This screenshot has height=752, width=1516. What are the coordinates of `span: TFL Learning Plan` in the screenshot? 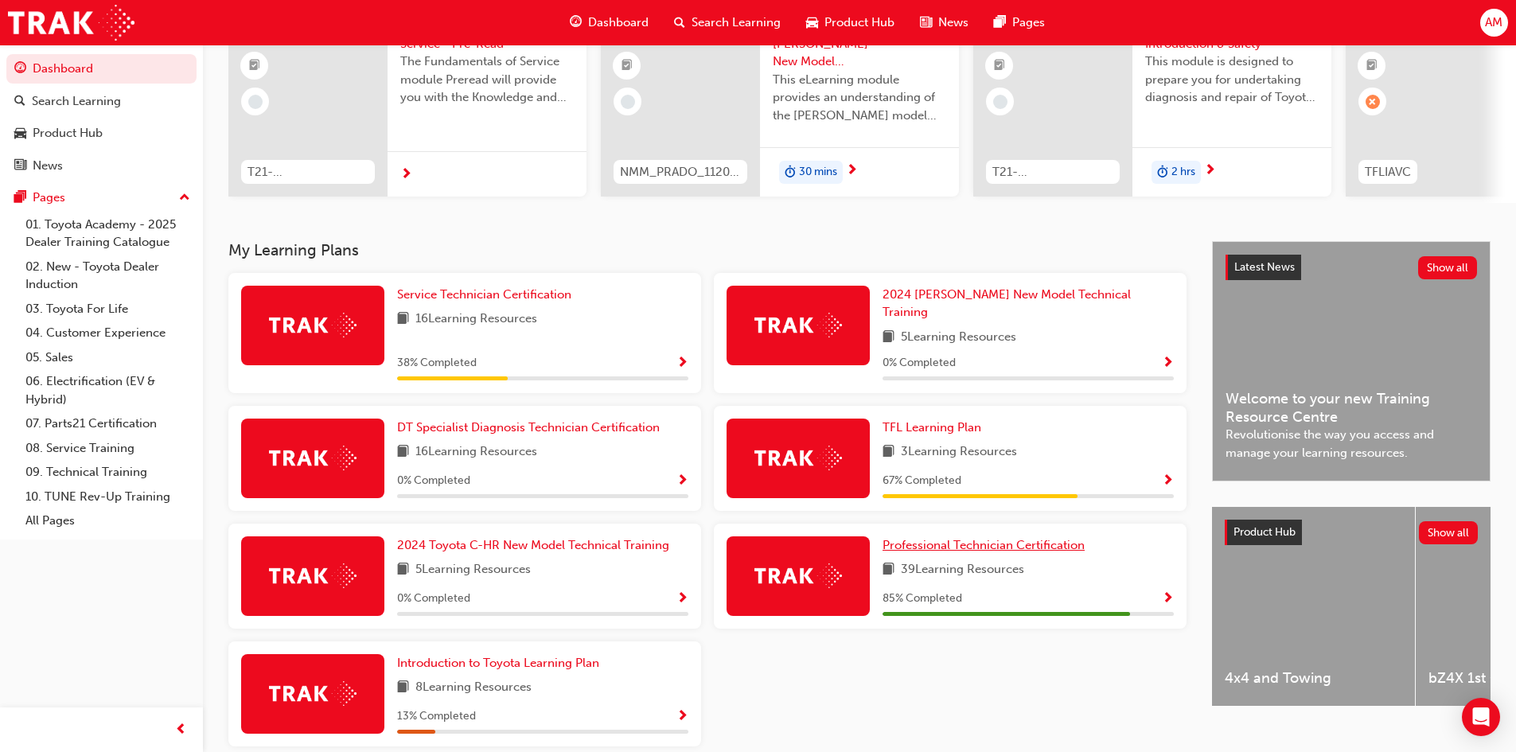 It's located at (932, 427).